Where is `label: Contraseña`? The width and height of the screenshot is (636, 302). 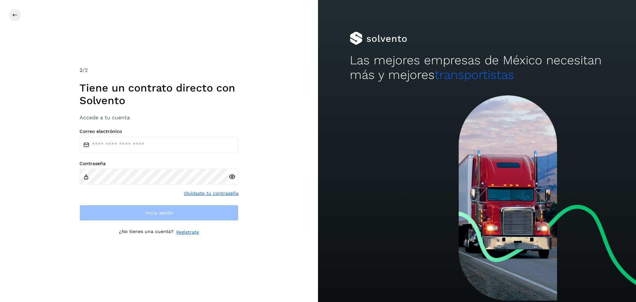
label: Contraseña is located at coordinates (159, 163).